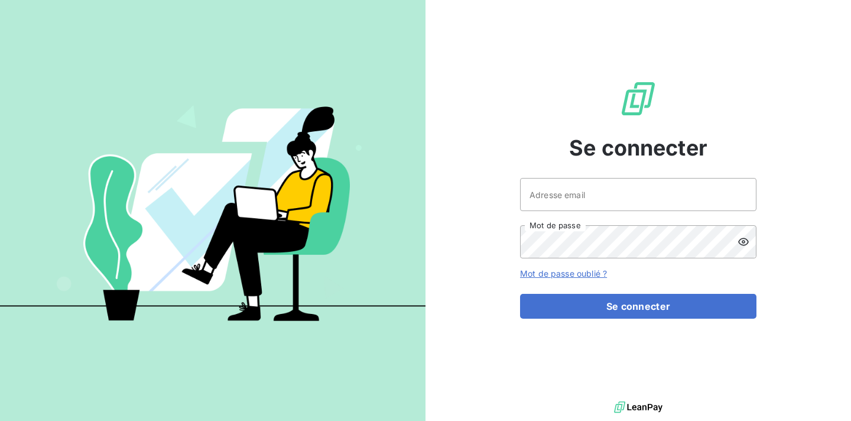 Image resolution: width=851 pixels, height=421 pixels. What do you see at coordinates (638, 306) in the screenshot?
I see `button: Se connecter` at bounding box center [638, 306].